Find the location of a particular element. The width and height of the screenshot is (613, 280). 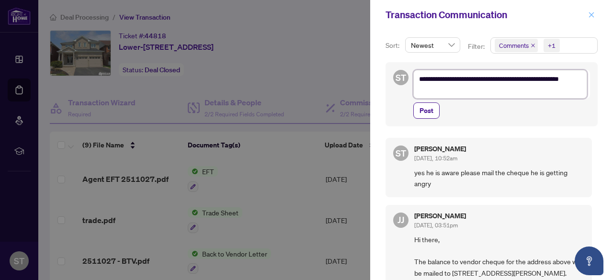

span: Post is located at coordinates (426, 111).